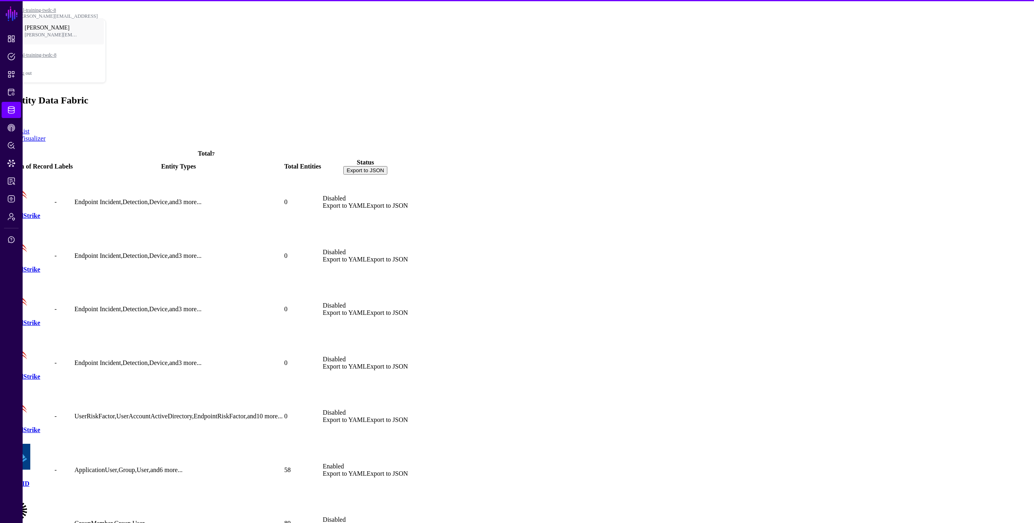  Describe the element at coordinates (303, 470) in the screenshot. I see `td: 58` at that location.